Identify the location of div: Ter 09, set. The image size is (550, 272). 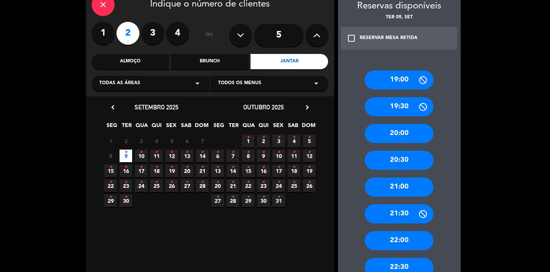
(399, 18).